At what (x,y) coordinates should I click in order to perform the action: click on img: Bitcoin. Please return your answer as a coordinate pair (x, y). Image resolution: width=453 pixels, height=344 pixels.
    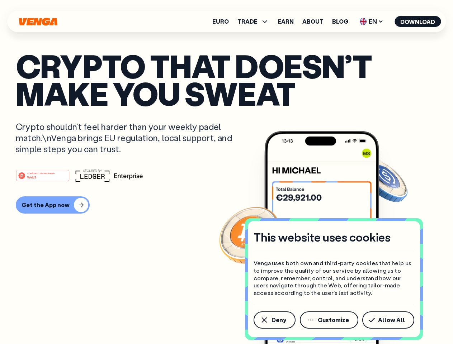
    Looking at the image, I should click on (250, 235).